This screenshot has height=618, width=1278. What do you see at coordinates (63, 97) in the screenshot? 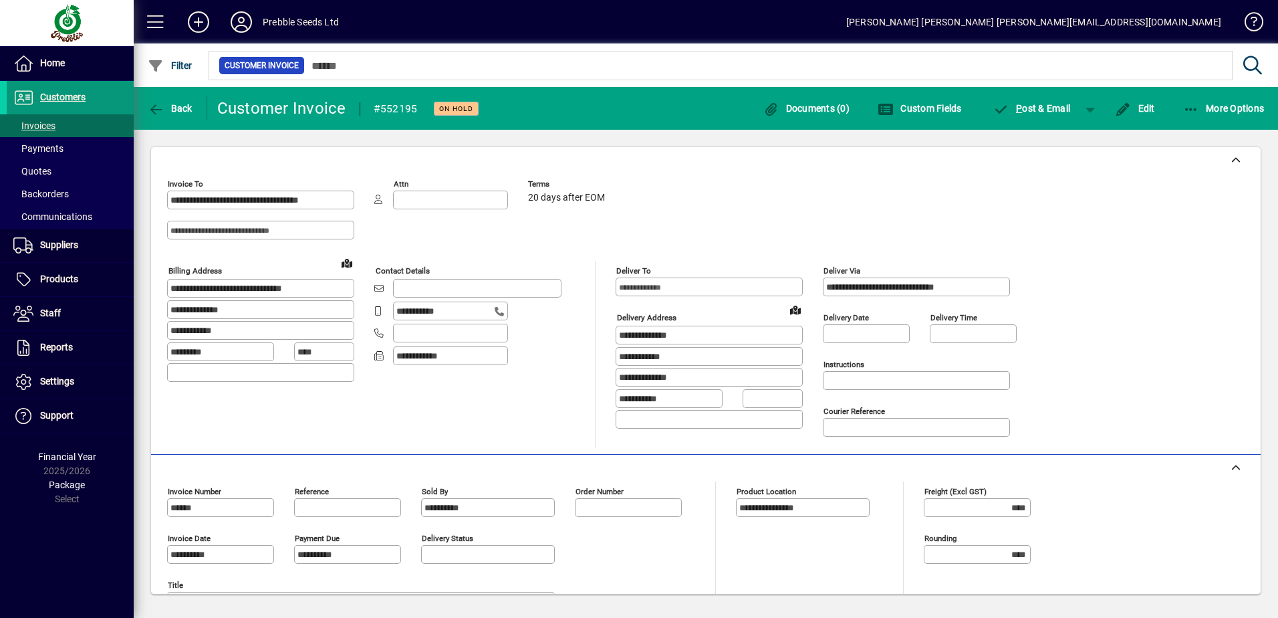
I see `span: Customers` at bounding box center [63, 97].